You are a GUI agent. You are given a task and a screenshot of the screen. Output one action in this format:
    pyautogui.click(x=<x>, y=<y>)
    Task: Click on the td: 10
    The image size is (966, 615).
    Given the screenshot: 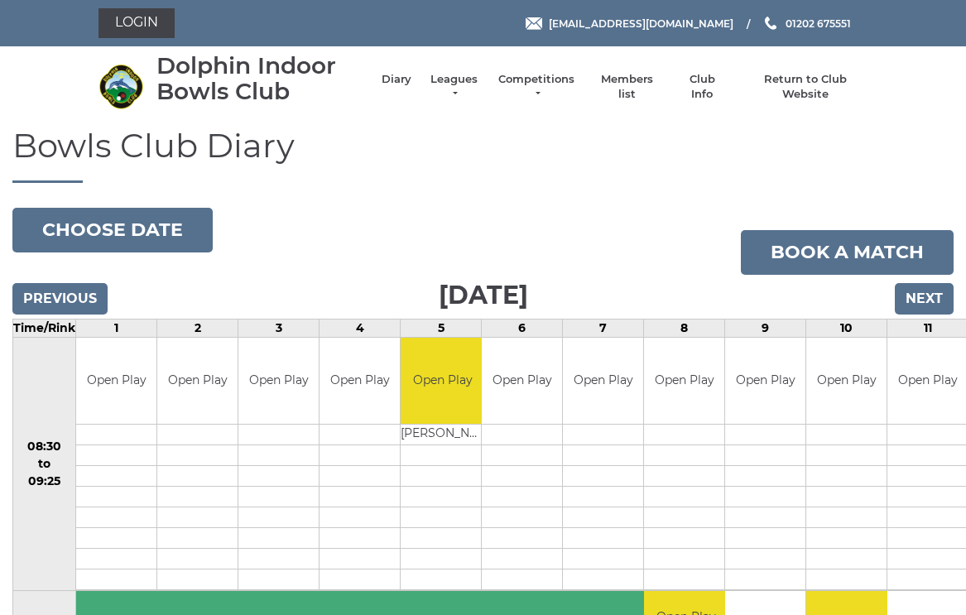 What is the action you would take?
    pyautogui.click(x=847, y=328)
    